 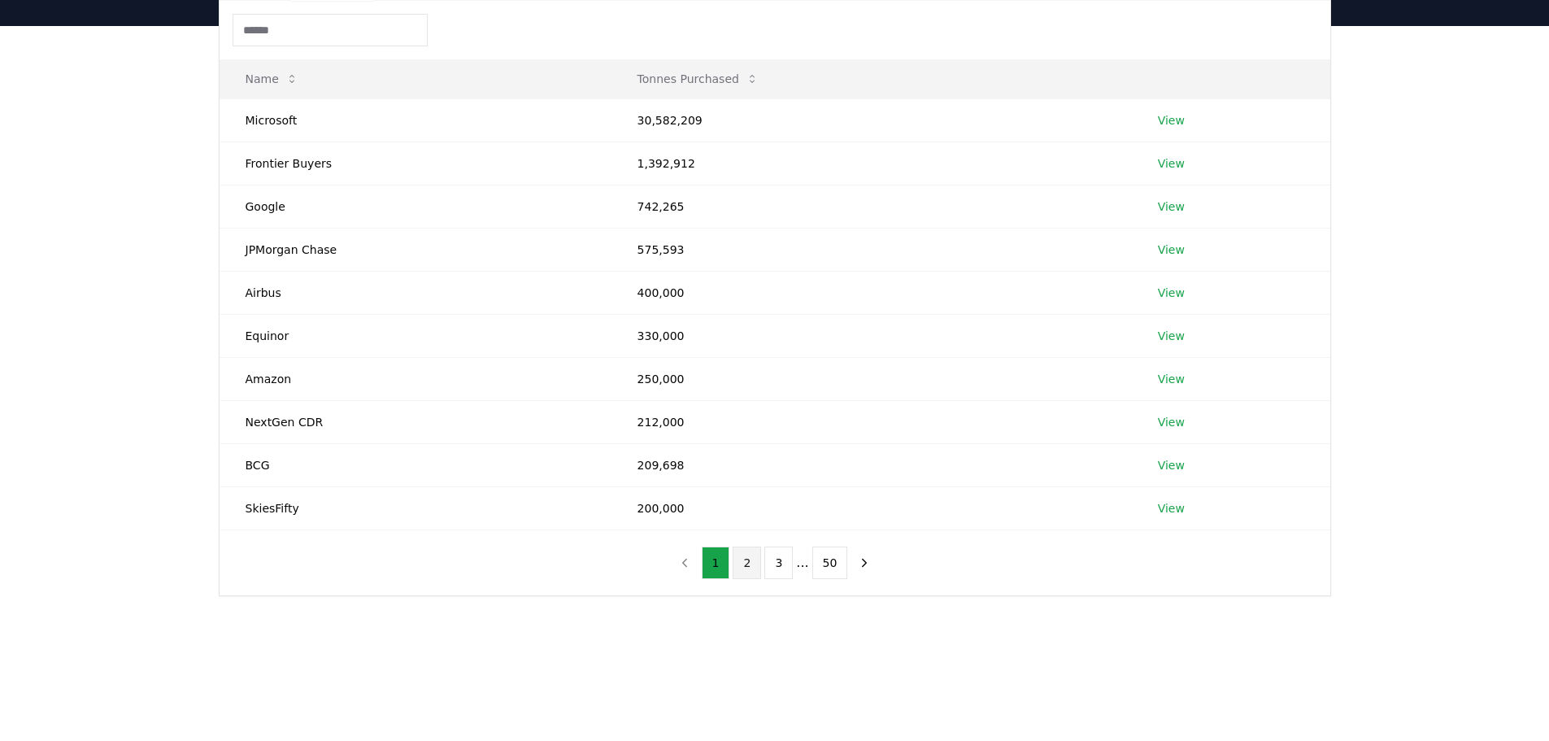 What do you see at coordinates (272, 79) in the screenshot?
I see `button: Name` at bounding box center [272, 79].